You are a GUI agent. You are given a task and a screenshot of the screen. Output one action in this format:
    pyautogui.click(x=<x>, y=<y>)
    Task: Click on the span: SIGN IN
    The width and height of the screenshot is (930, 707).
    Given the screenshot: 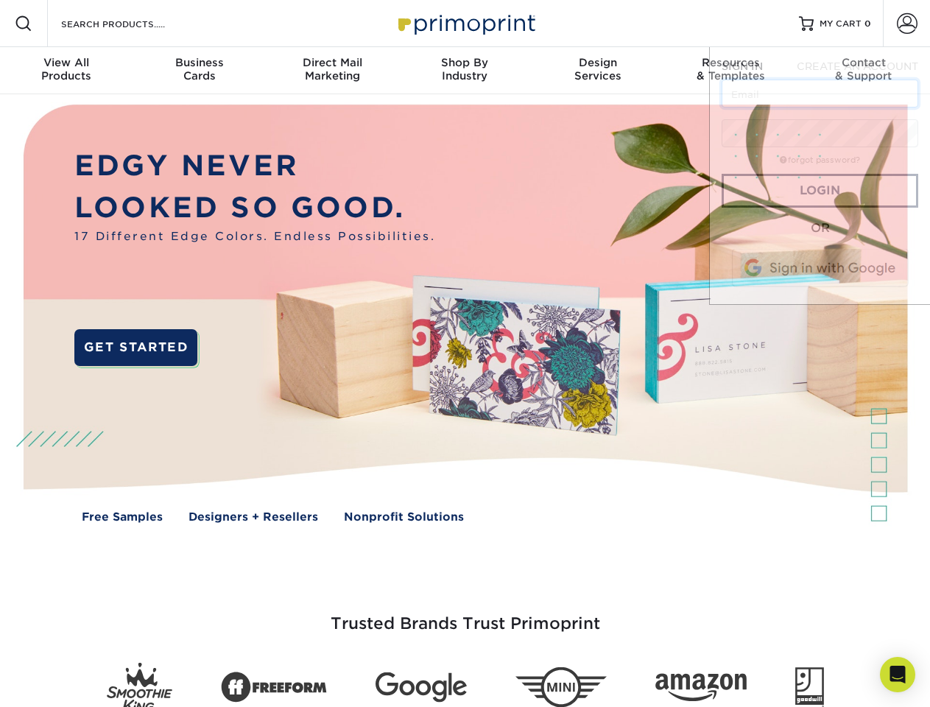 What is the action you would take?
    pyautogui.click(x=742, y=66)
    